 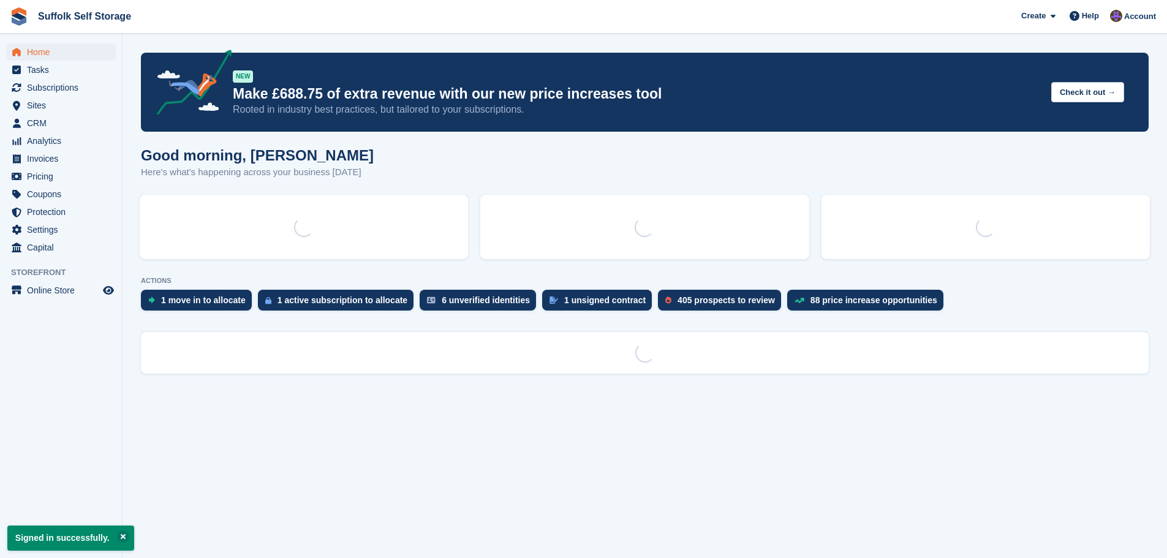 I want to click on span: Protection, so click(x=64, y=212).